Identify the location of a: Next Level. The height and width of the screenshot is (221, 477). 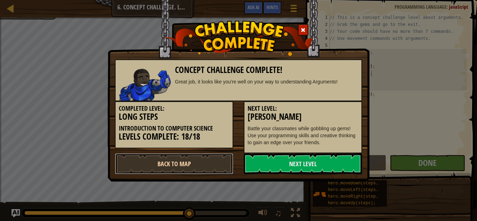
(303, 164).